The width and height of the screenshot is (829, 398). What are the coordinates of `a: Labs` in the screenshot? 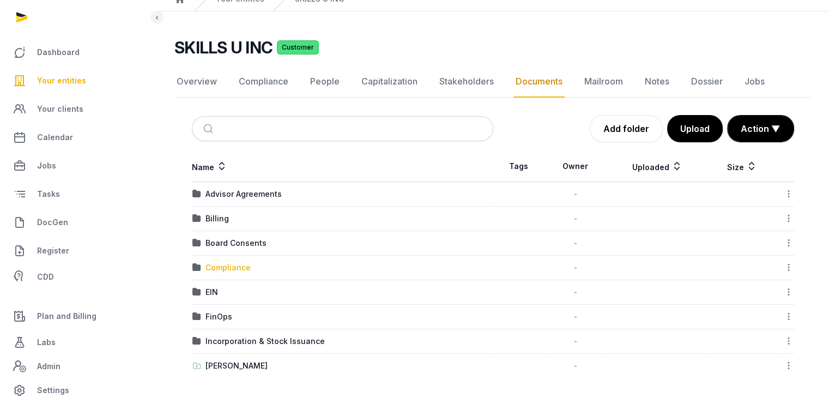 It's located at (78, 342).